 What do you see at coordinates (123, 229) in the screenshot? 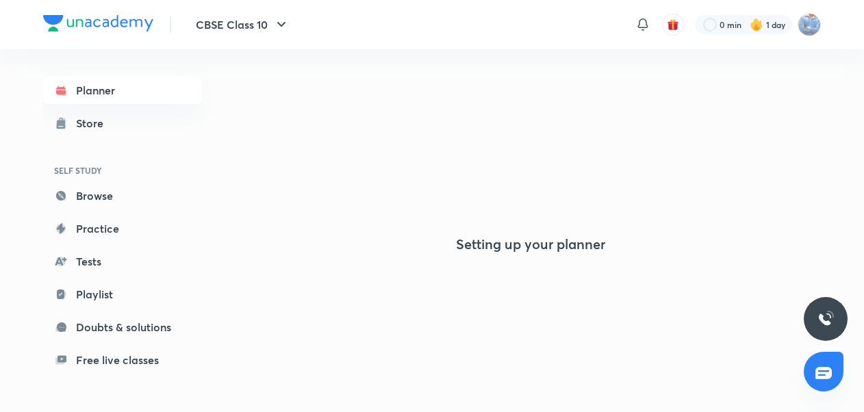
I see `a: Practice` at bounding box center [123, 229].